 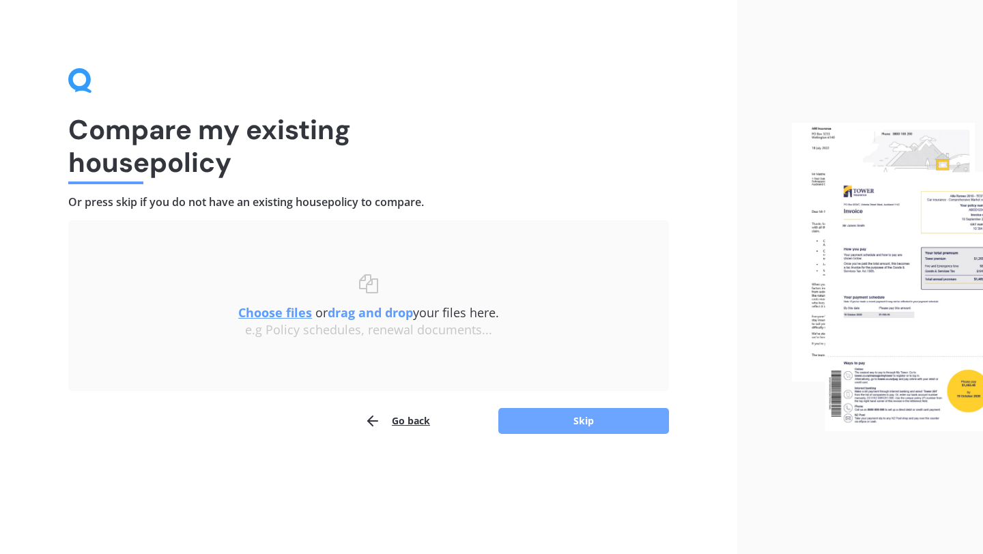 I want to click on button: Skip, so click(x=583, y=421).